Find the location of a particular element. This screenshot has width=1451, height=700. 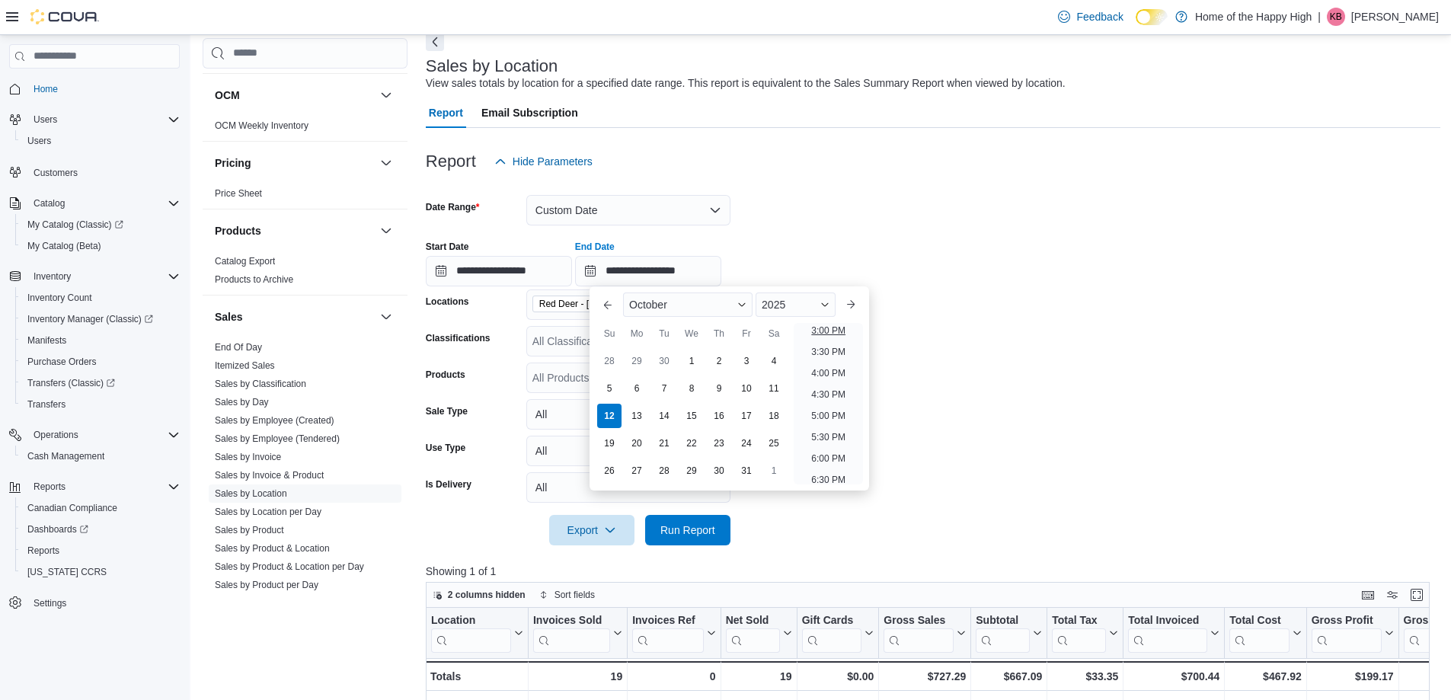

button: Manifests is located at coordinates (101, 340).